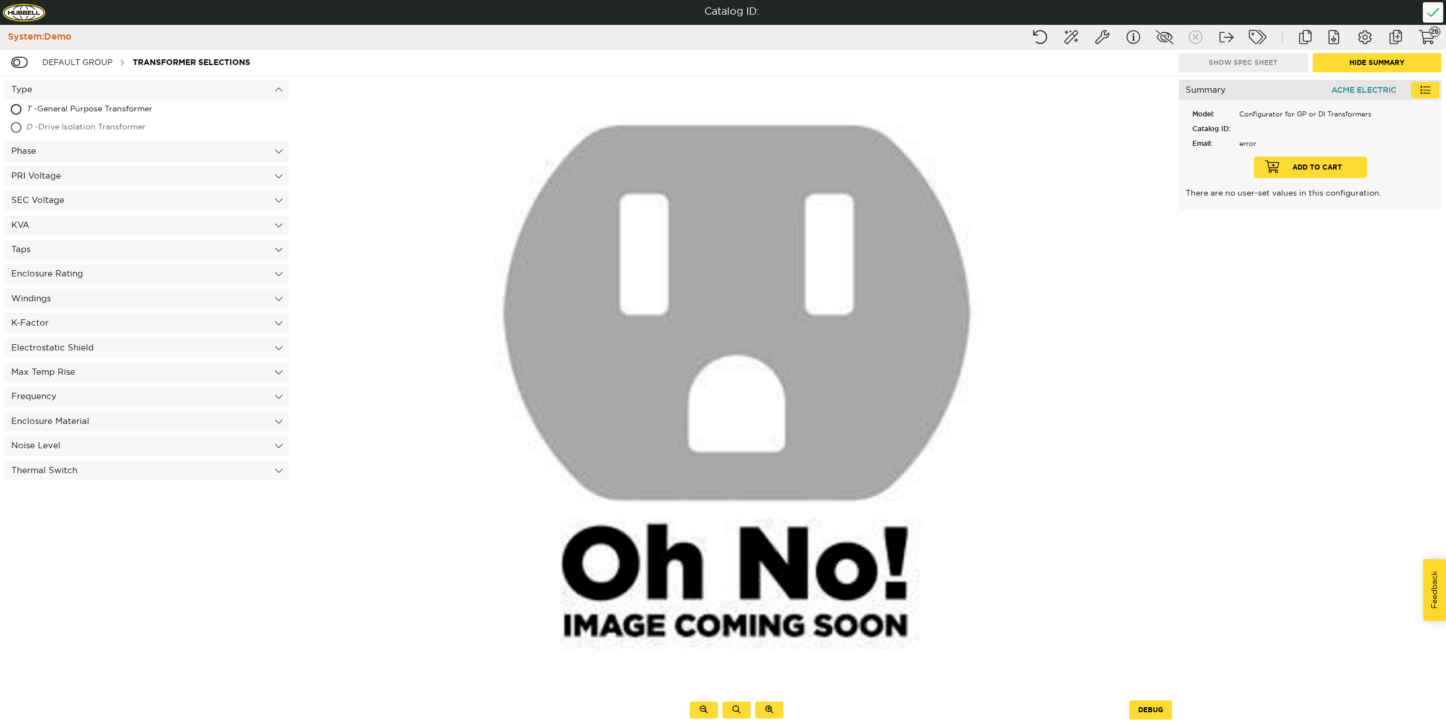 The width and height of the screenshot is (1446, 723). What do you see at coordinates (1310, 90) in the screenshot?
I see `div: Summary` at bounding box center [1310, 90].